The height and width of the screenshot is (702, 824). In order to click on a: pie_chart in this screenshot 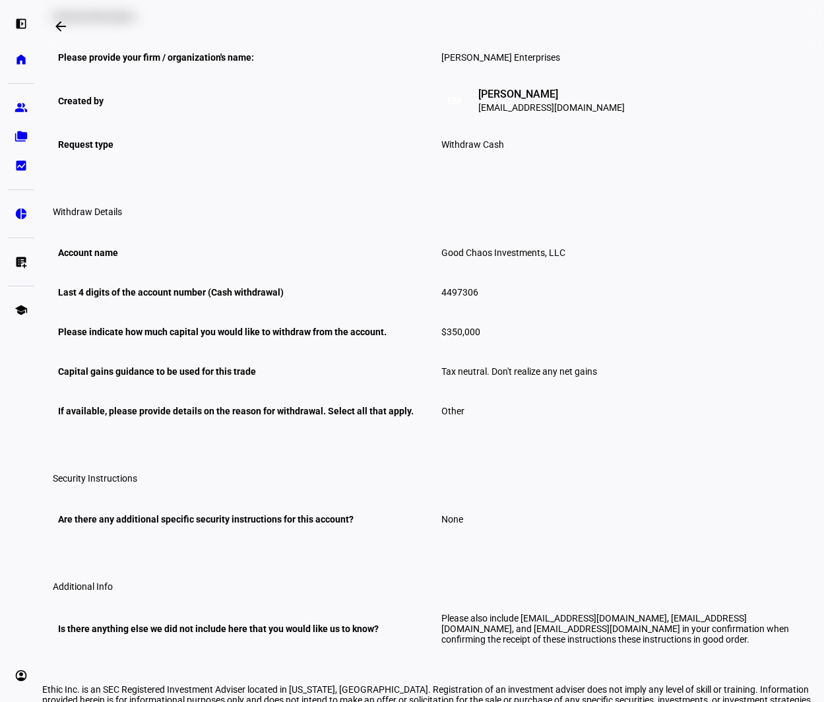, I will do `click(21, 214)`.